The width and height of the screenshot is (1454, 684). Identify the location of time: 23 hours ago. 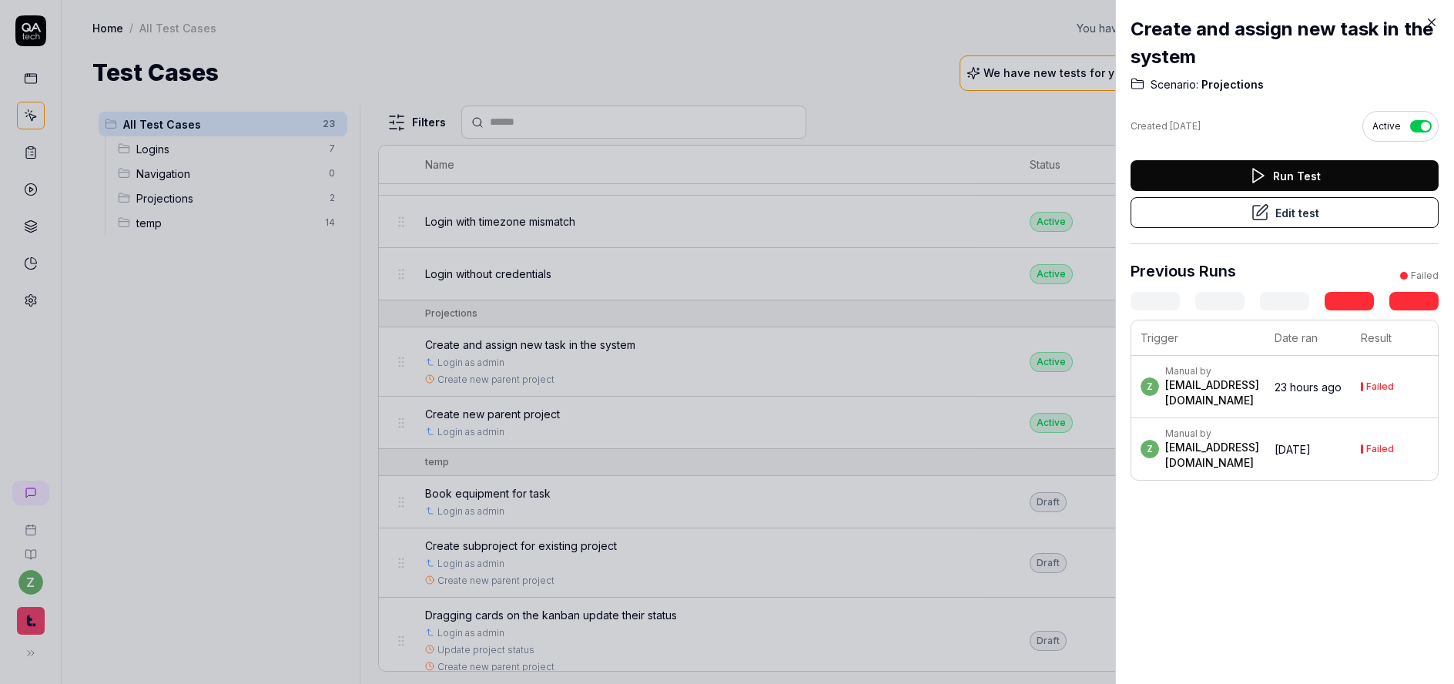
(1307, 387).